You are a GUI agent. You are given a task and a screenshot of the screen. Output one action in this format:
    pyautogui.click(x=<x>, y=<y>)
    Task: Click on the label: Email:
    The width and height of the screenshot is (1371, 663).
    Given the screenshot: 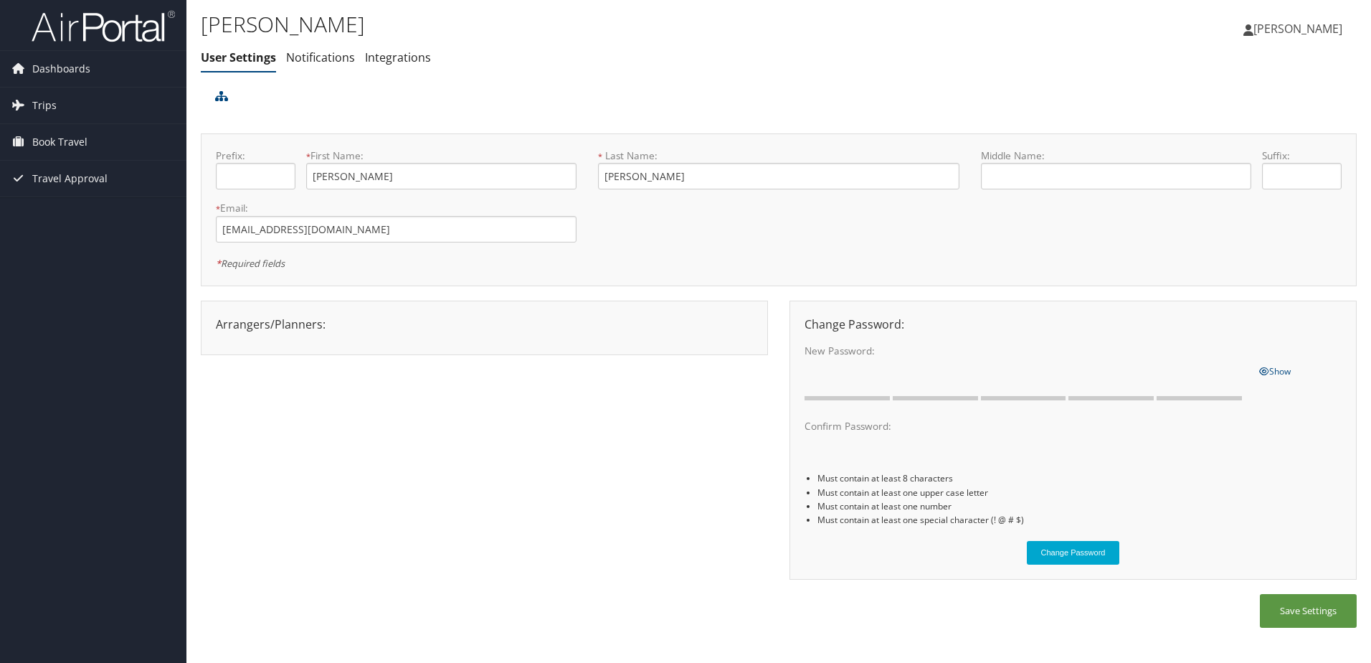 What is the action you would take?
    pyautogui.click(x=396, y=208)
    